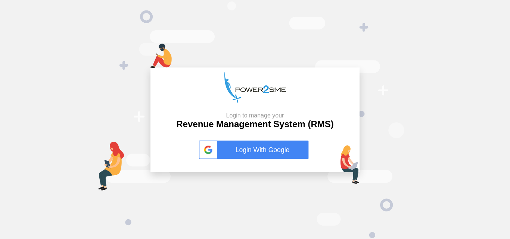 The image size is (510, 239). What do you see at coordinates (350, 165) in the screenshot?
I see `img: lap-login.png` at bounding box center [350, 165].